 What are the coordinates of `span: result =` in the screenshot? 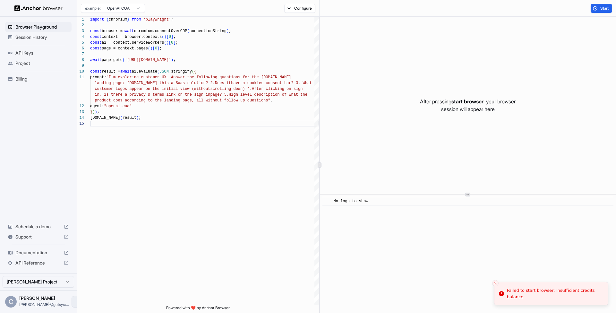 It's located at (111, 72).